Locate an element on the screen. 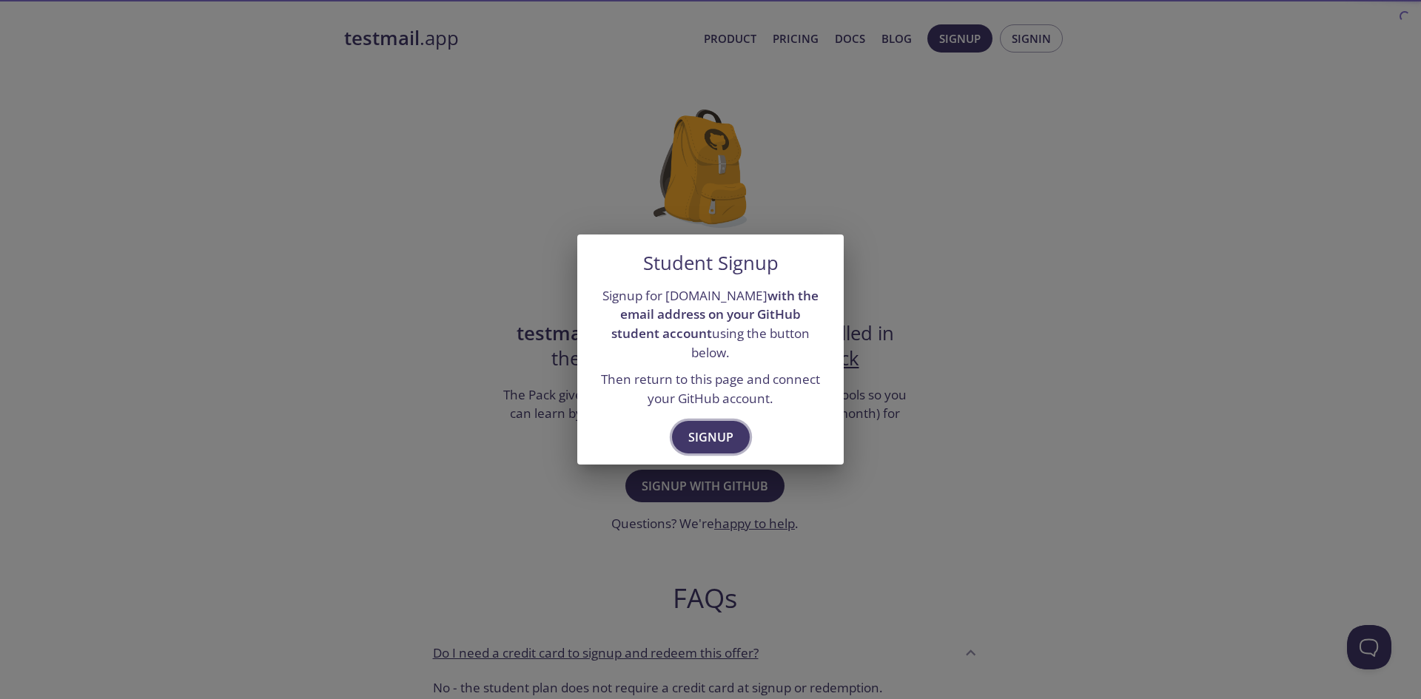  span: Signup is located at coordinates (710, 437).